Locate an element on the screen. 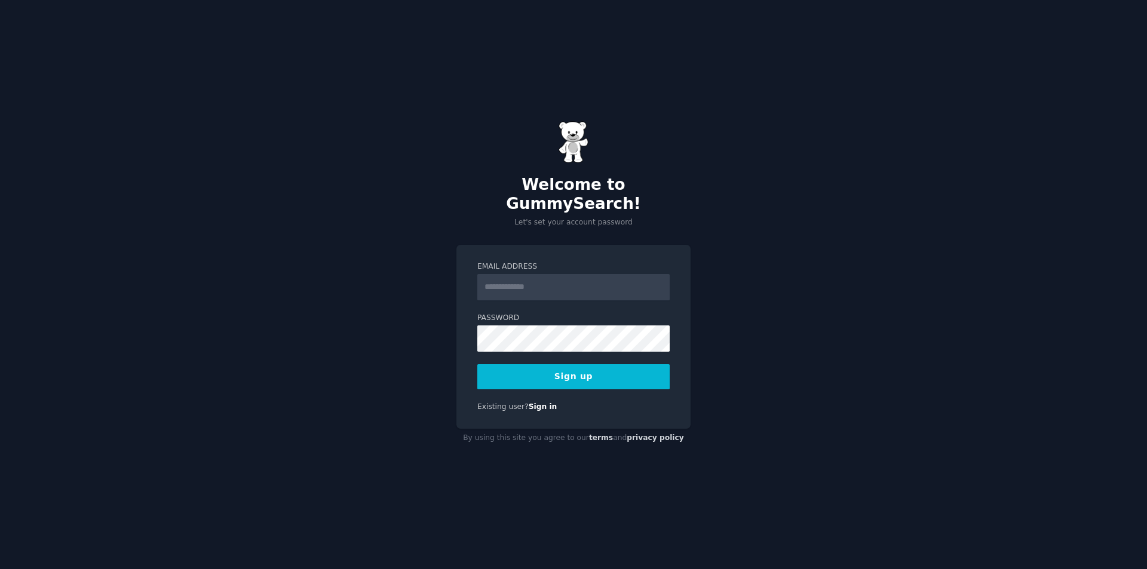  a: terms is located at coordinates (601, 438).